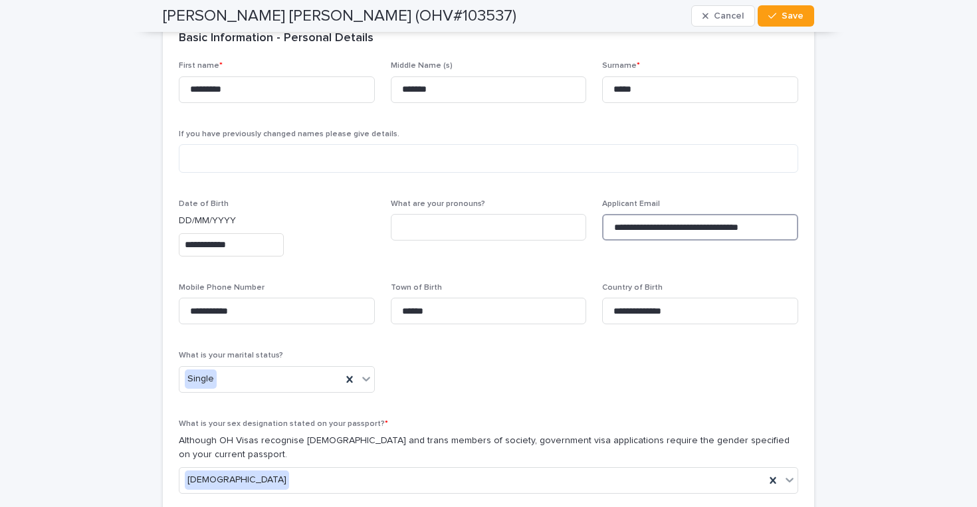  I want to click on p: DD/MM/YYYY, so click(276, 221).